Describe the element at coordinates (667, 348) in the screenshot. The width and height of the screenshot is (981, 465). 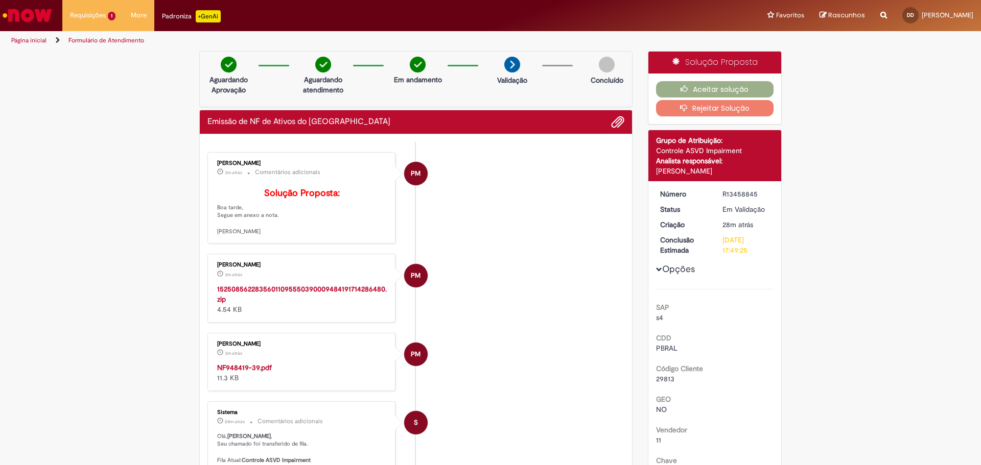
I see `span: PBRAL` at that location.